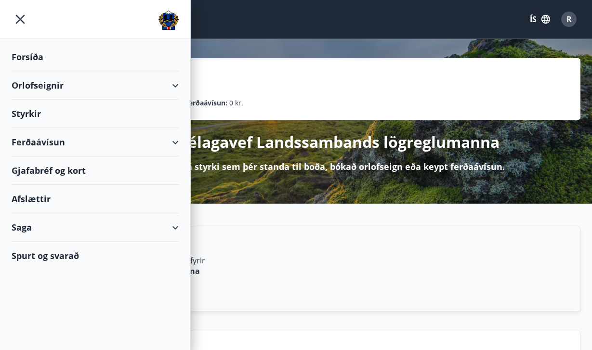 This screenshot has height=350, width=592. Describe the element at coordinates (296, 142) in the screenshot. I see `p: Velkomin á félagavef Landssambands lögreglumanna` at that location.